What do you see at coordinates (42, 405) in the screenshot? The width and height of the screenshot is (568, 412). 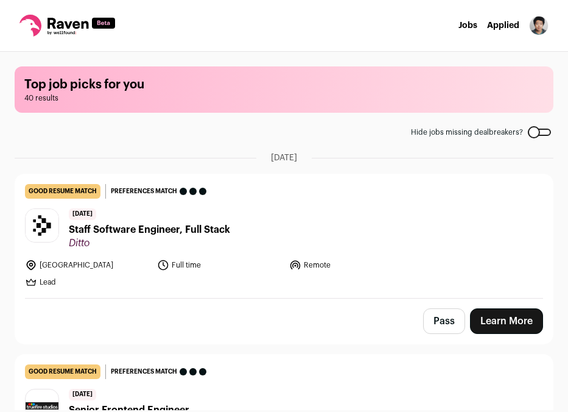 I see `img: e0b53bc6942d458cf69df21746133237e4e8e222c2f0988b61ebe55c690891a7` at bounding box center [42, 405].